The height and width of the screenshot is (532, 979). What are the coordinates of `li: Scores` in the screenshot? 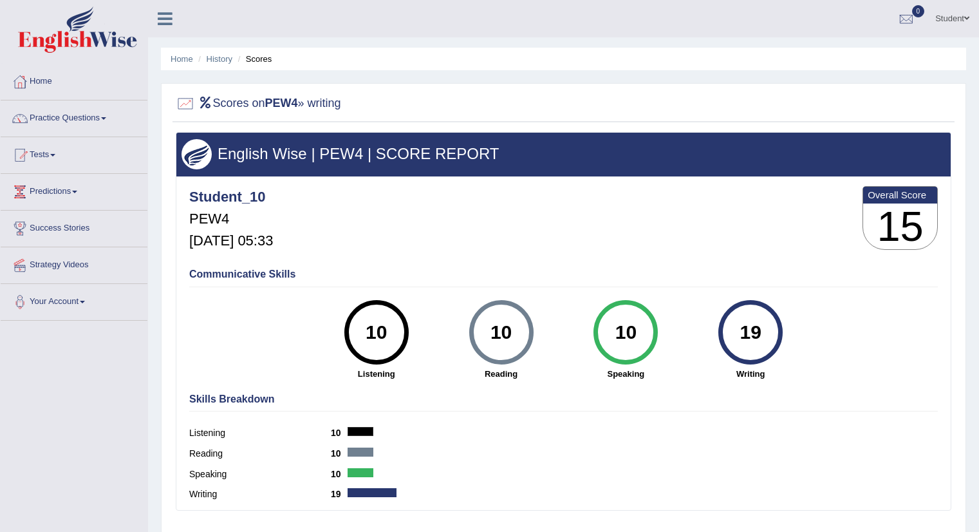 It's located at (254, 59).